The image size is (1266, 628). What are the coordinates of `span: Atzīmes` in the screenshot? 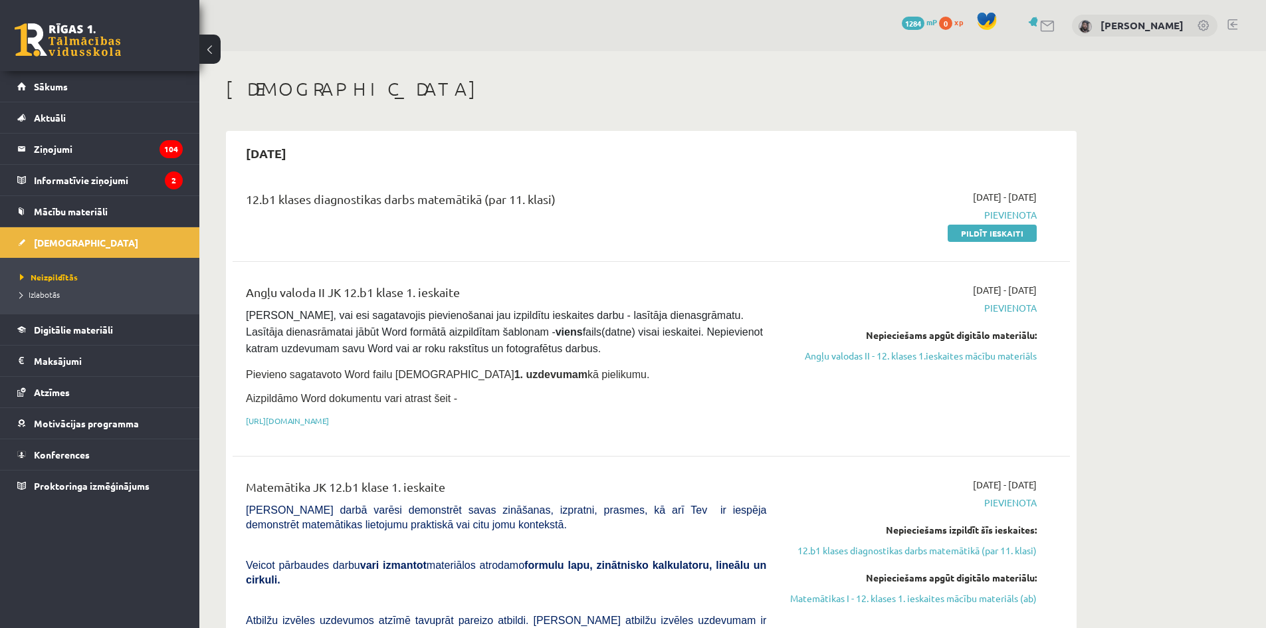 It's located at (52, 392).